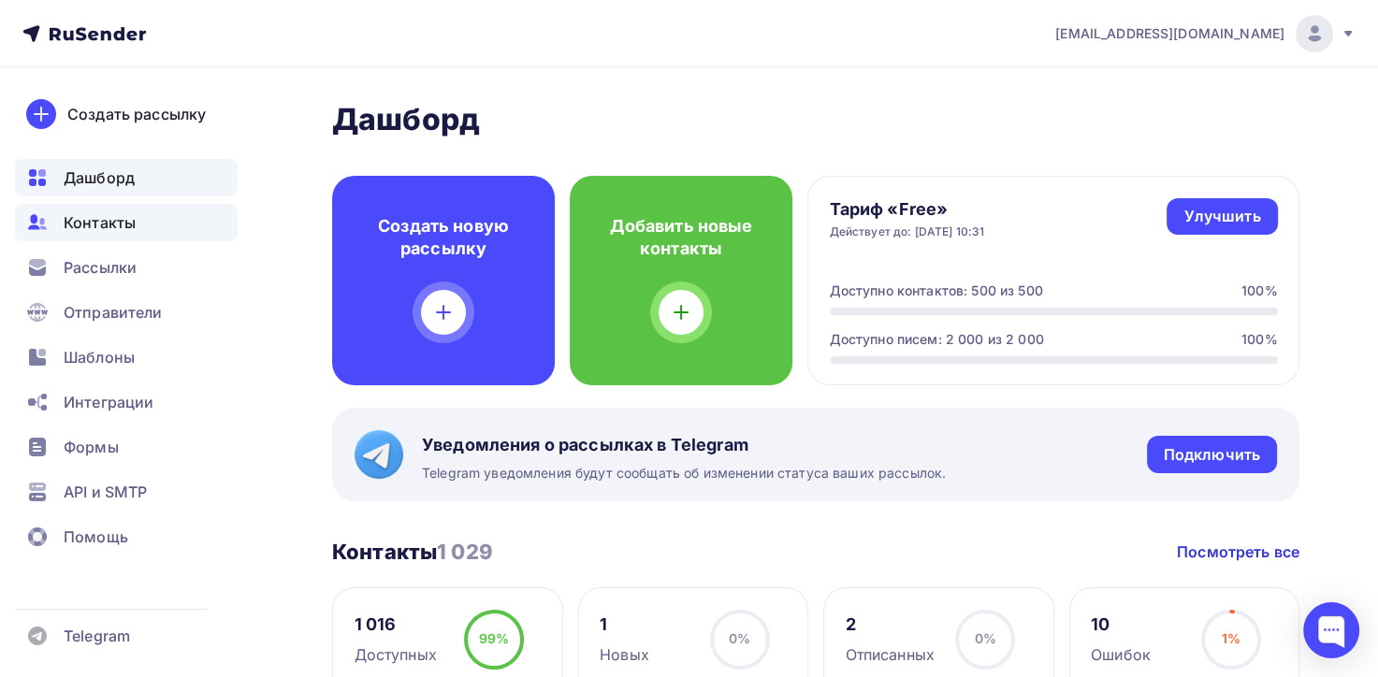  I want to click on span: 99%, so click(494, 638).